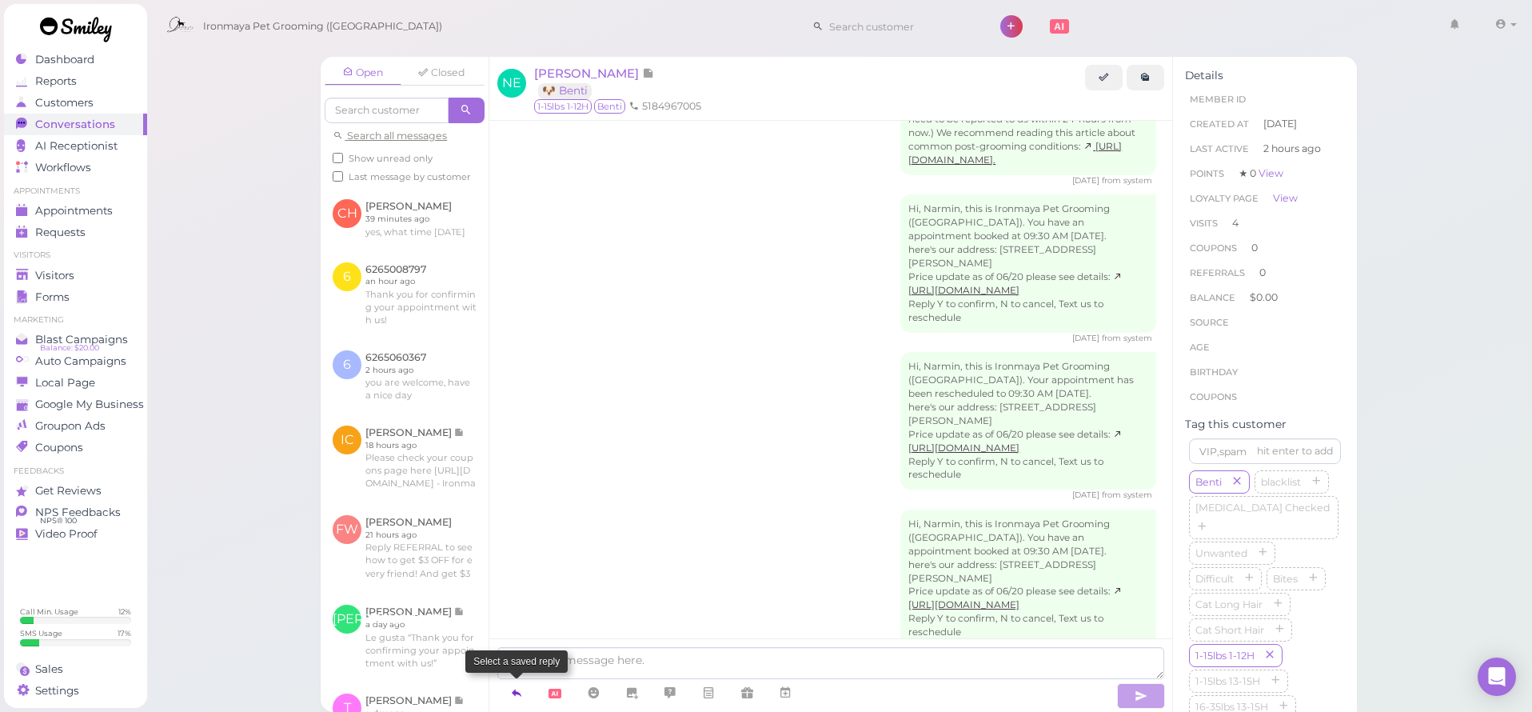  What do you see at coordinates (1264, 297) in the screenshot?
I see `span: $0.00` at bounding box center [1264, 297].